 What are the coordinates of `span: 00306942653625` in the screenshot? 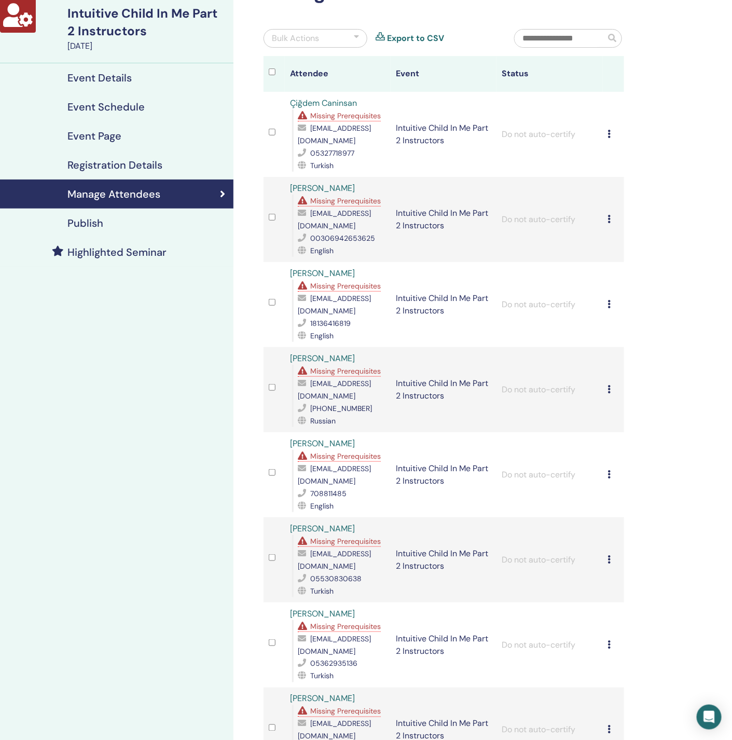 It's located at (342, 238).